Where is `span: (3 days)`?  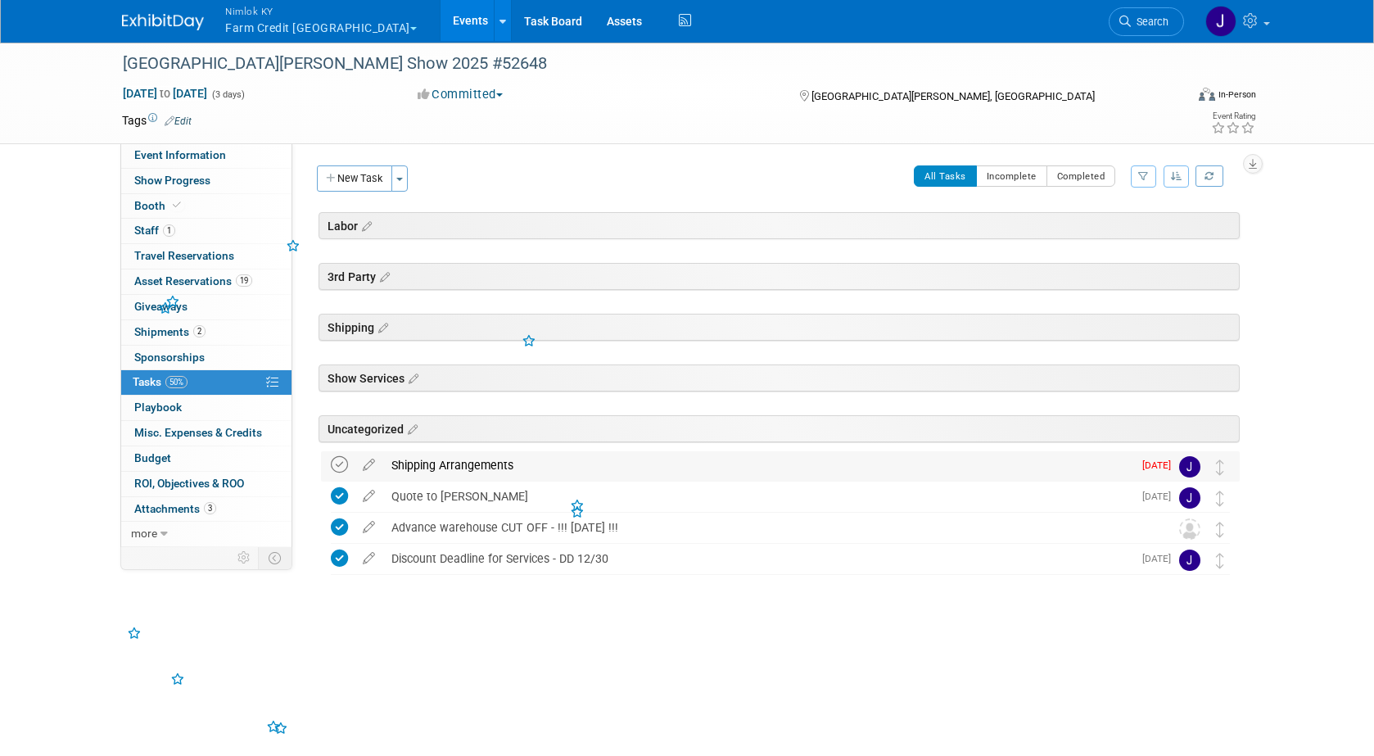 span: (3 days) is located at coordinates (228, 94).